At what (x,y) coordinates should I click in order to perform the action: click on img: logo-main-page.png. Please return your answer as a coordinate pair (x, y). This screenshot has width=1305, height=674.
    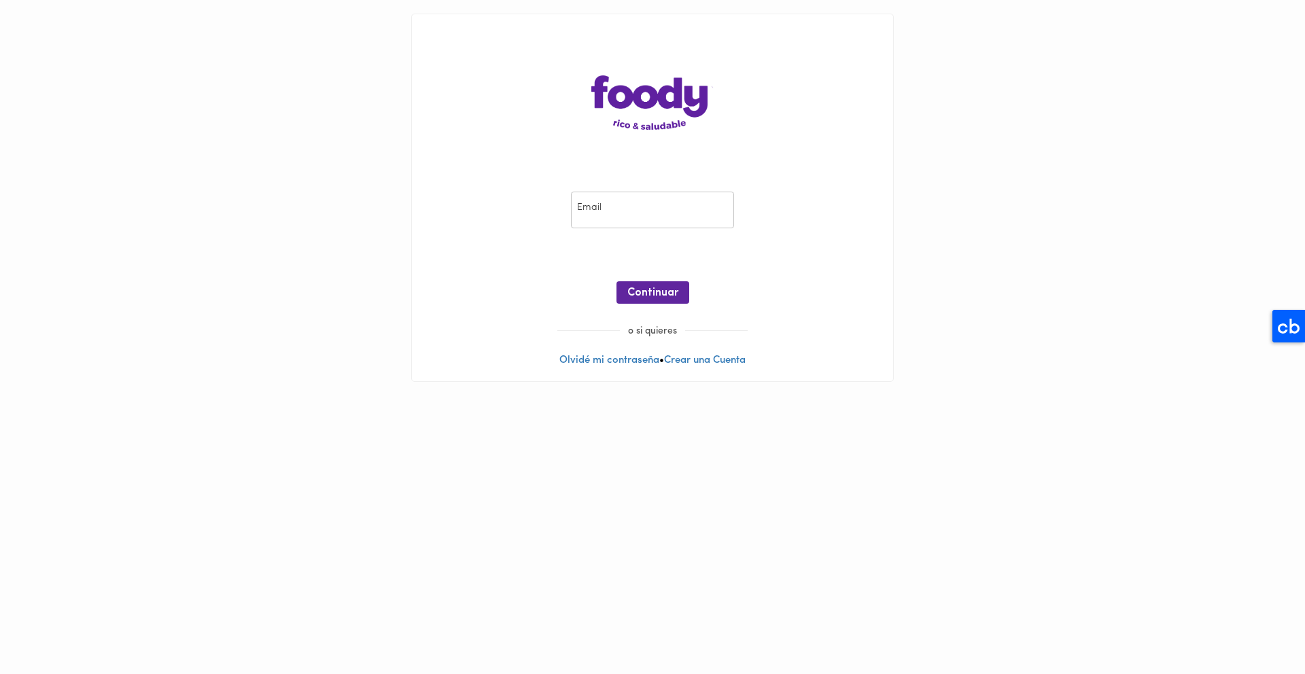
    Looking at the image, I should click on (652, 103).